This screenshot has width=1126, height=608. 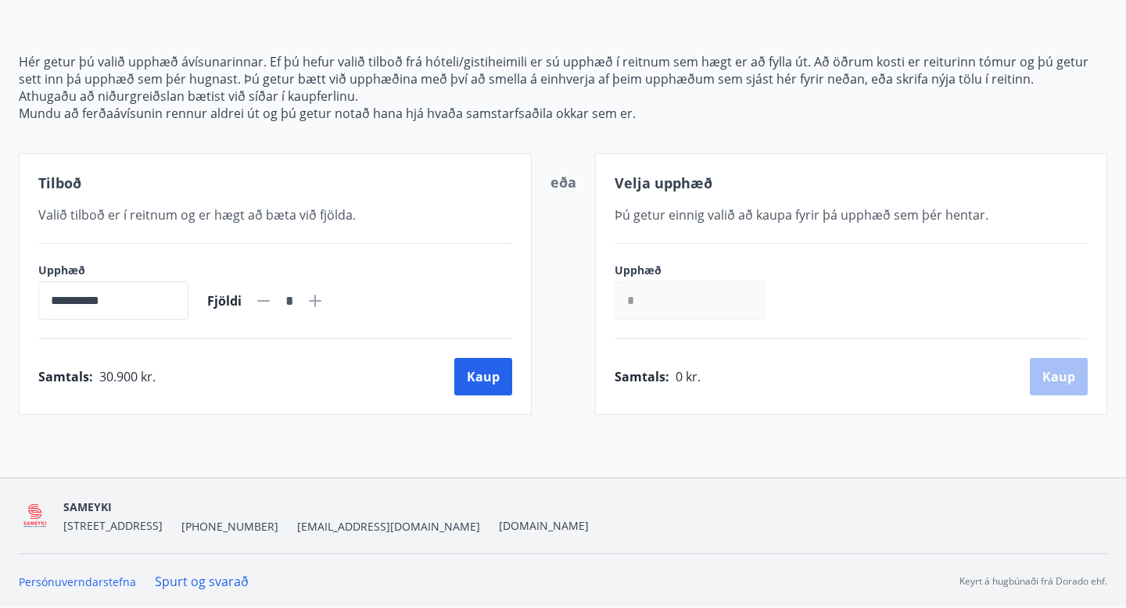 I want to click on span: Tilboð, so click(x=59, y=183).